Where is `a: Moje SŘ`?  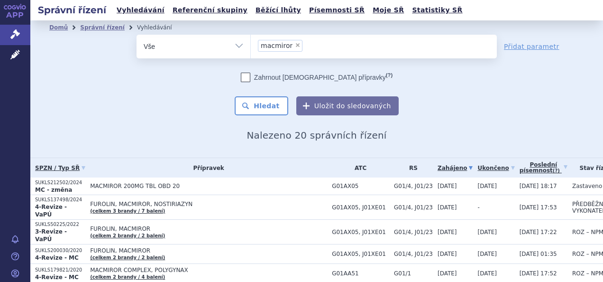
a: Moje SŘ is located at coordinates (388, 10).